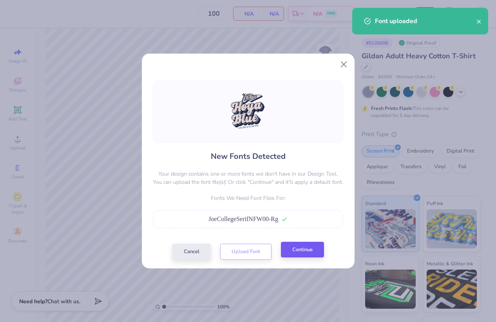 Image resolution: width=496 pixels, height=322 pixels. I want to click on button: Continue, so click(302, 250).